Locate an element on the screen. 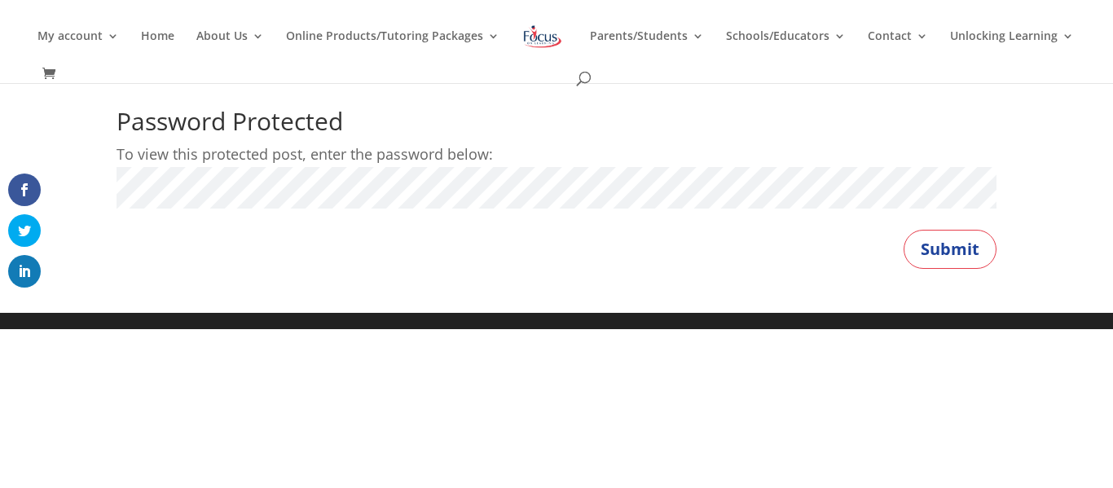  h1: Password Protected is located at coordinates (557, 126).